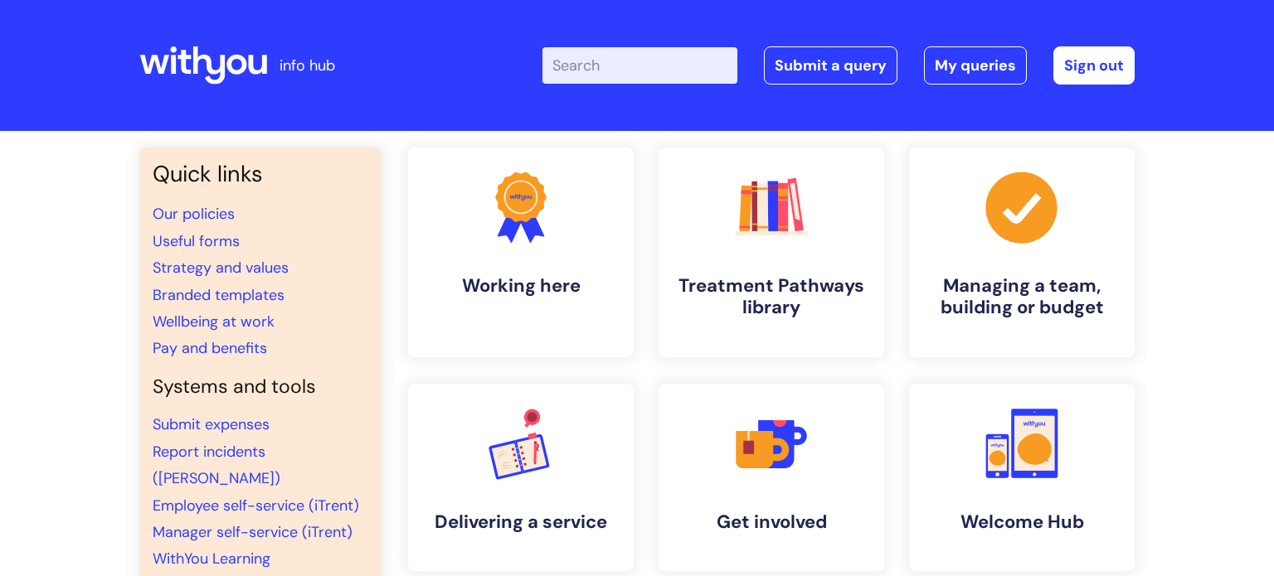 The width and height of the screenshot is (1274, 576). Describe the element at coordinates (252, 532) in the screenshot. I see `a: Manager self-service (iTrent)` at that location.